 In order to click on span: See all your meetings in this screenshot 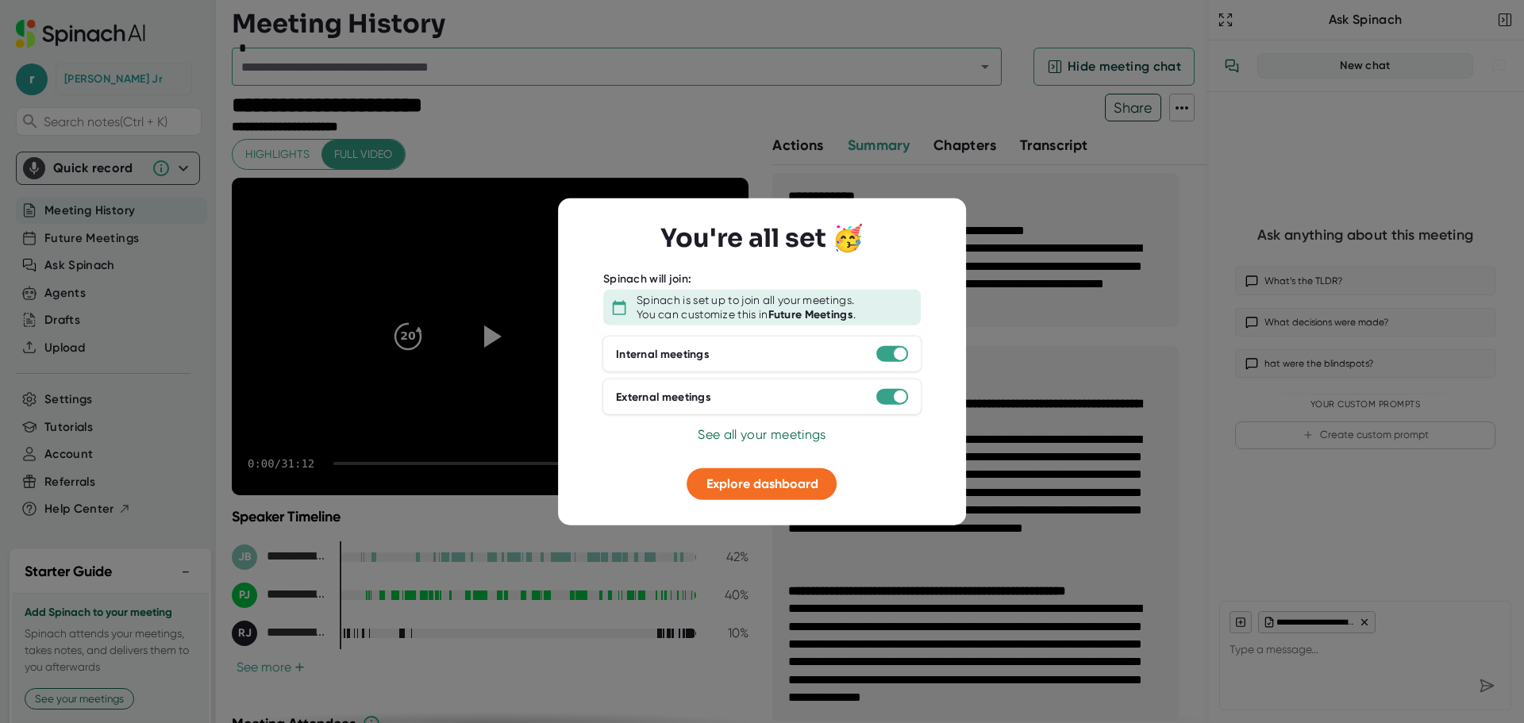, I will do `click(761, 434)`.